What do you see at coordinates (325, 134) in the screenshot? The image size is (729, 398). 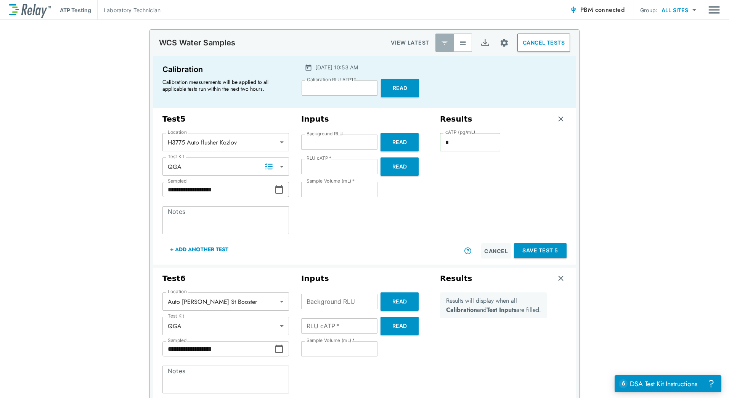 I see `label: Background RLU` at bounding box center [325, 134].